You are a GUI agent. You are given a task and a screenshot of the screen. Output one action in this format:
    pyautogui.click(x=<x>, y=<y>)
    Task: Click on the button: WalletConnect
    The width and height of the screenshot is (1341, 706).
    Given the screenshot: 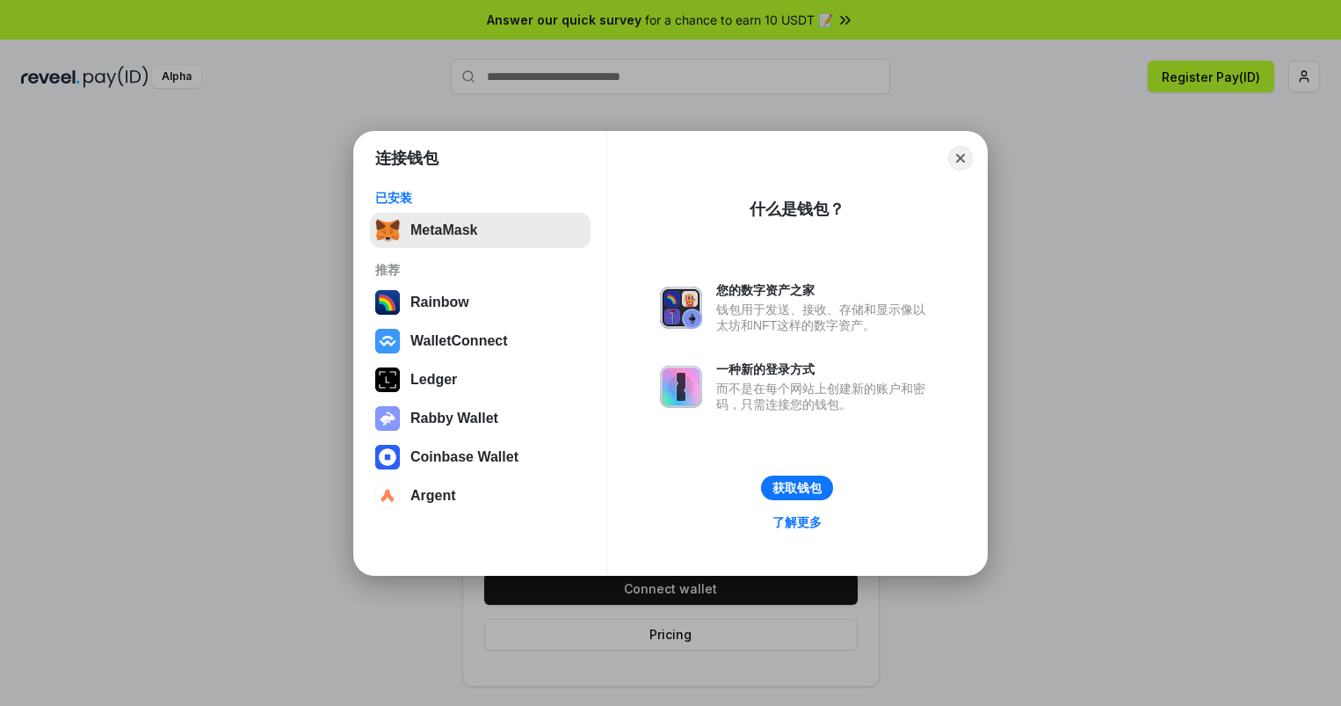 What is the action you would take?
    pyautogui.click(x=480, y=341)
    